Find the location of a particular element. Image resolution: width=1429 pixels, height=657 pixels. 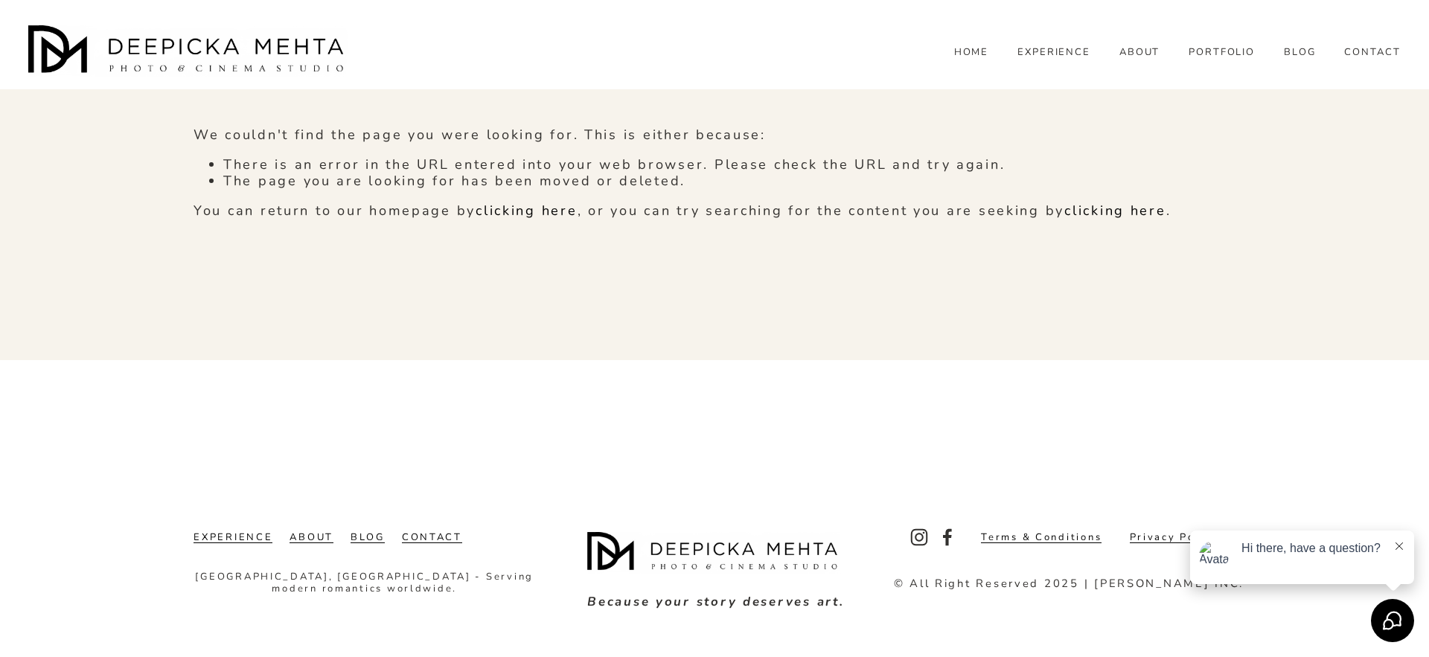

span: BLOG is located at coordinates (1300, 53).